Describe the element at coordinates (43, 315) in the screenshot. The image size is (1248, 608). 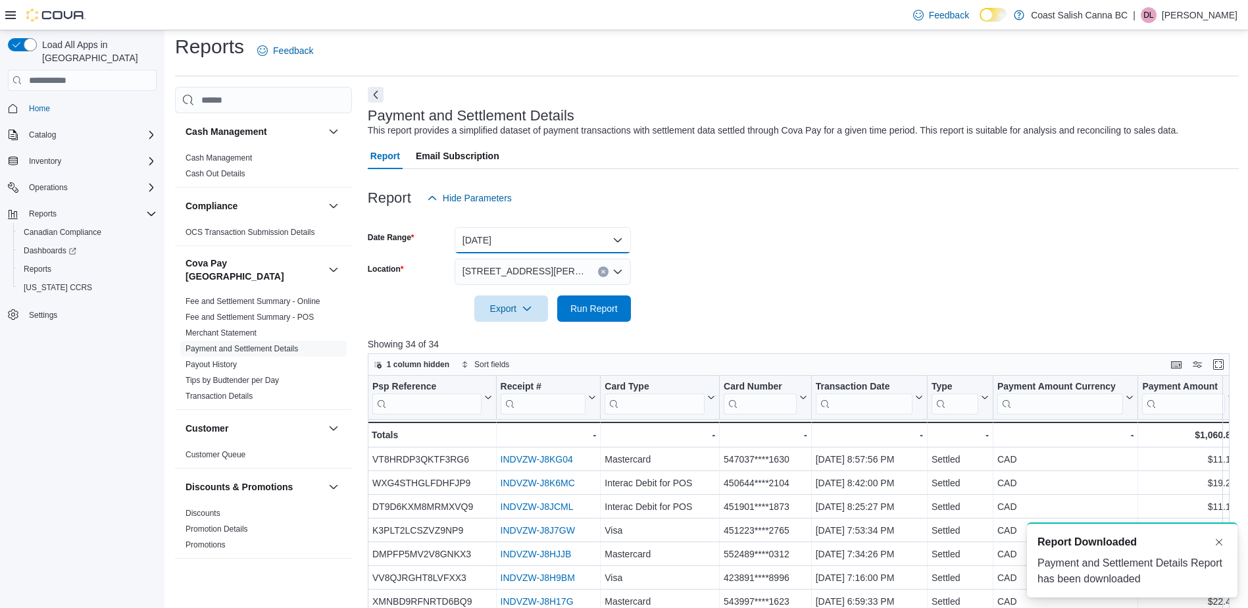
I see `a: Settings` at that location.